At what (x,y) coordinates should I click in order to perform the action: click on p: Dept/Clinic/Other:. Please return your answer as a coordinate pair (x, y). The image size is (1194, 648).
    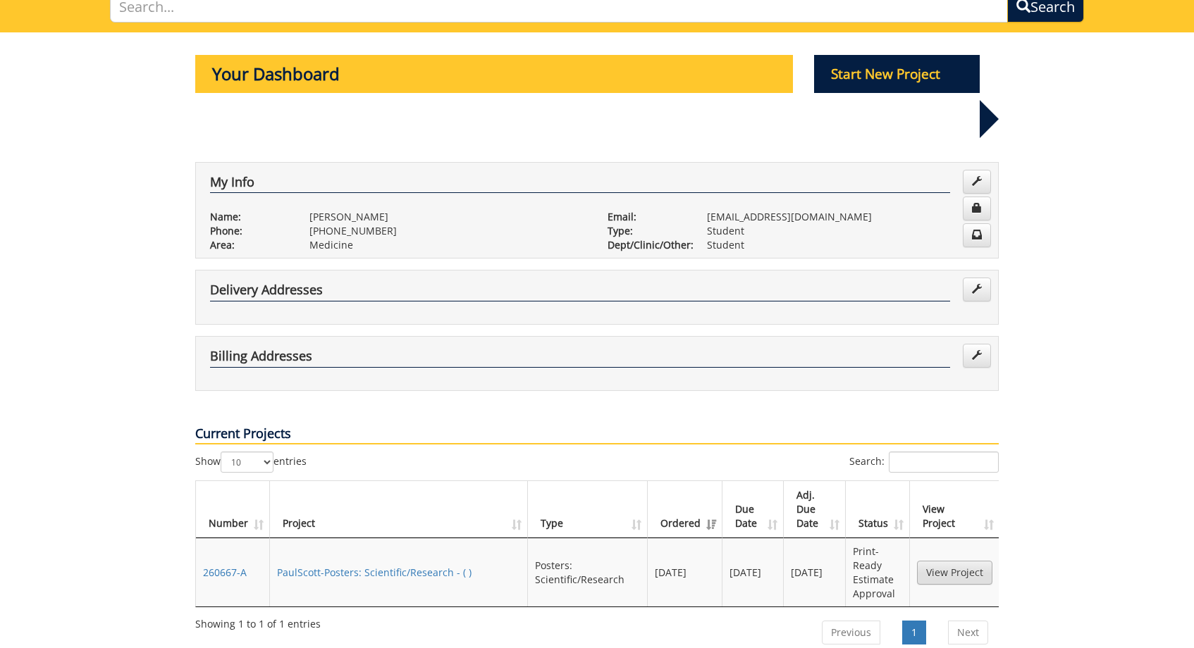
    Looking at the image, I should click on (646, 245).